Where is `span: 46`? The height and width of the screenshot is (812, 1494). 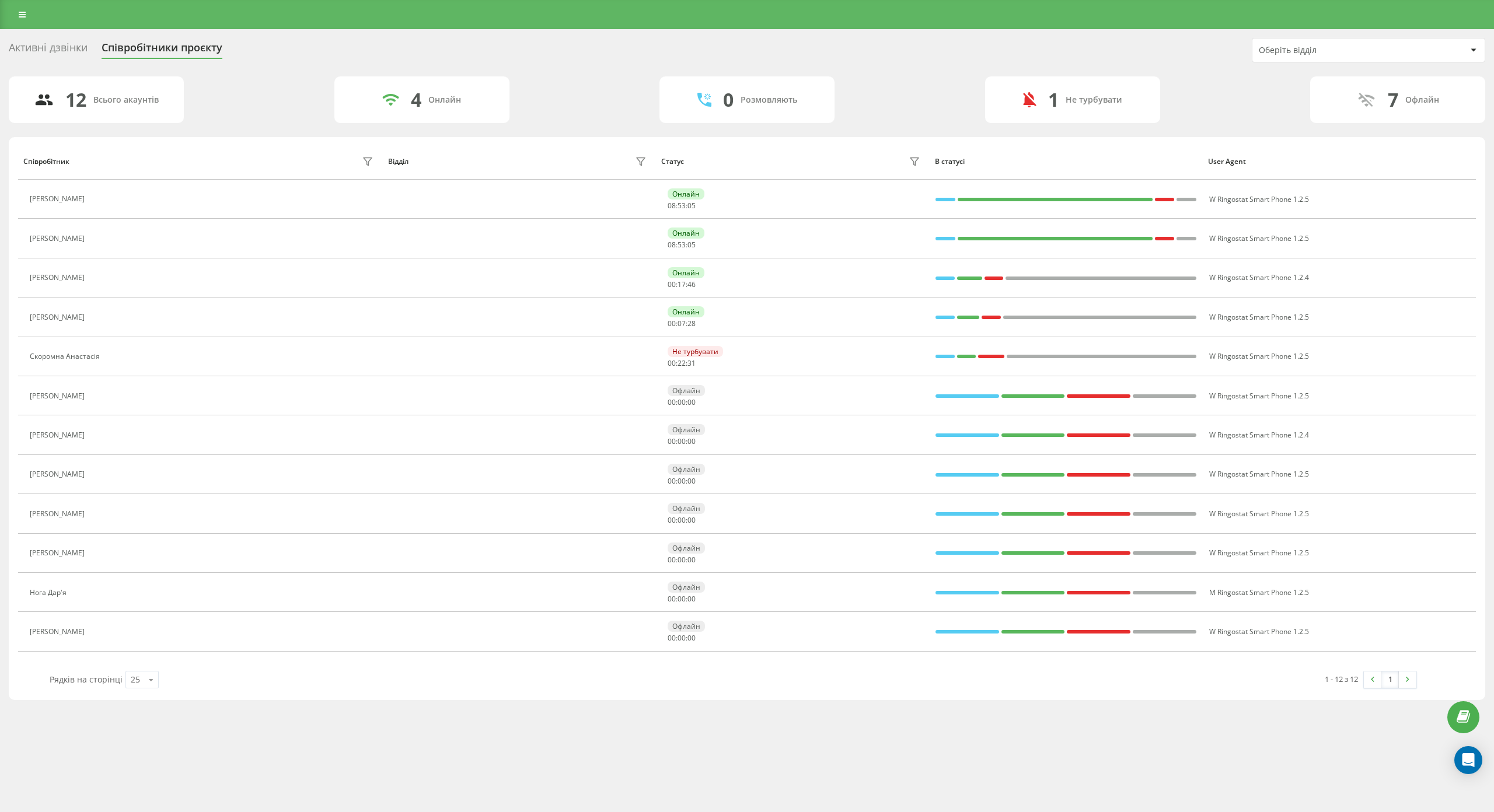
span: 46 is located at coordinates (692, 284).